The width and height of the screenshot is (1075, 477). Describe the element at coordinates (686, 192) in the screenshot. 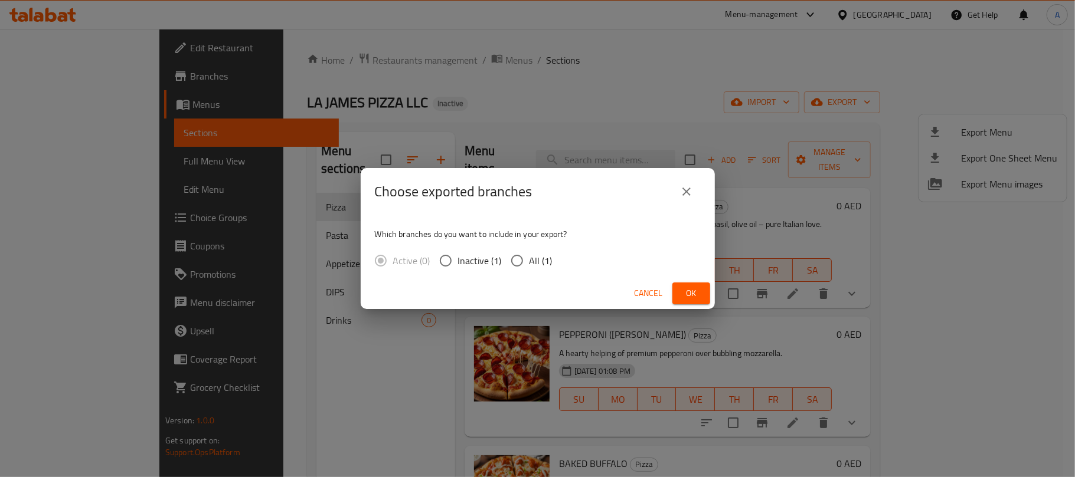

I see `button: close` at that location.